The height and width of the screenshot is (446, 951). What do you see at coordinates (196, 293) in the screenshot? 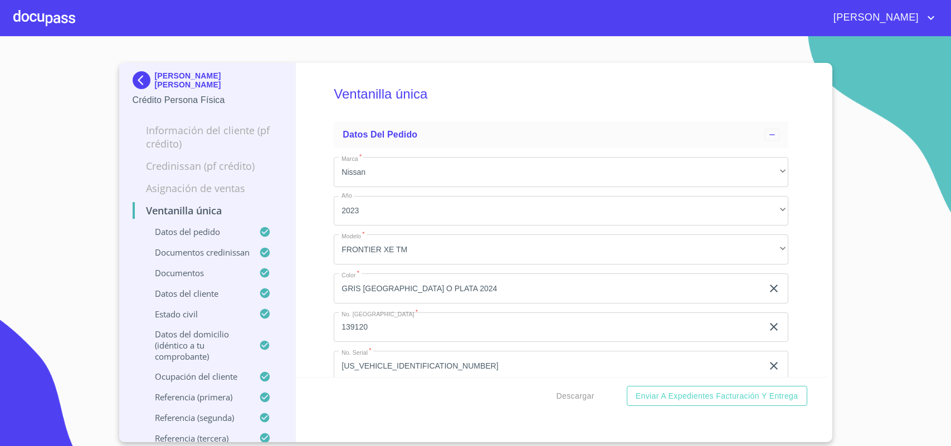
I see `p: Datos del cliente` at bounding box center [196, 293].